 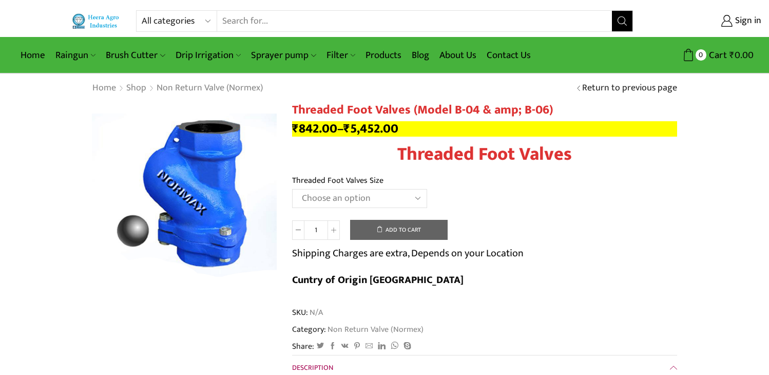 What do you see at coordinates (629, 88) in the screenshot?
I see `a: Return to previous page` at bounding box center [629, 88].